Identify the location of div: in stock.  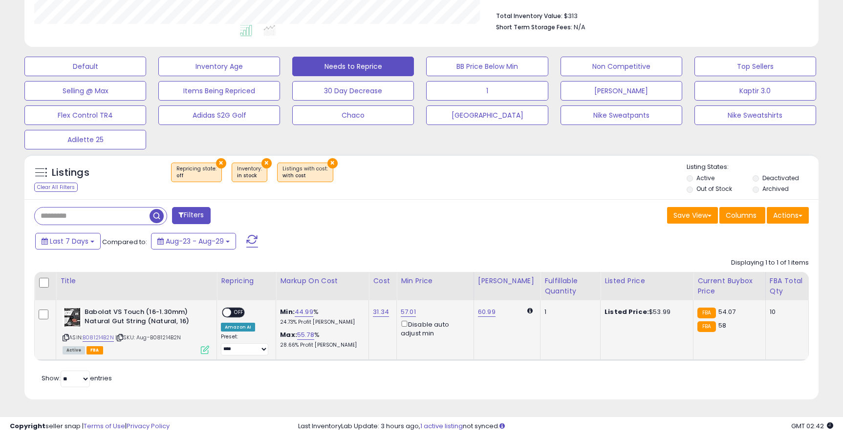
(249, 176).